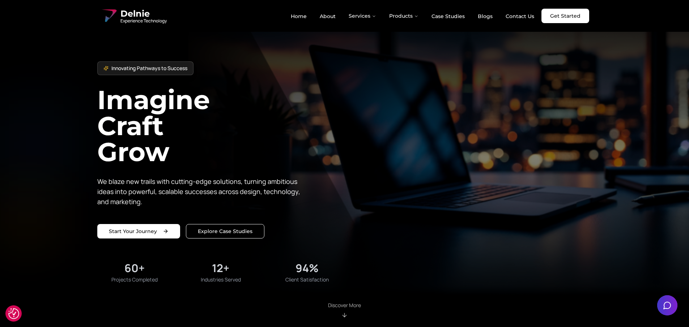 The image size is (689, 327). Describe the element at coordinates (225, 231) in the screenshot. I see `a: Explore our solutions` at that location.